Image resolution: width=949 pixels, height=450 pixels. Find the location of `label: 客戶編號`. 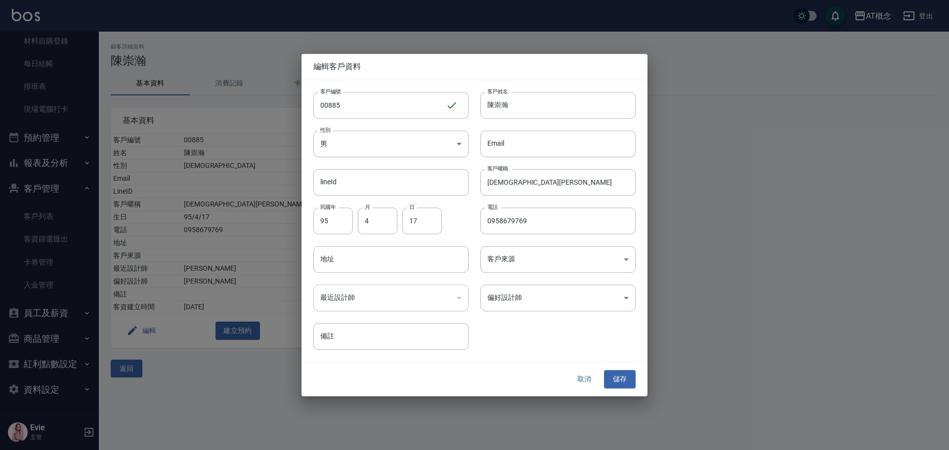

label: 客戶編號 is located at coordinates (331, 91).